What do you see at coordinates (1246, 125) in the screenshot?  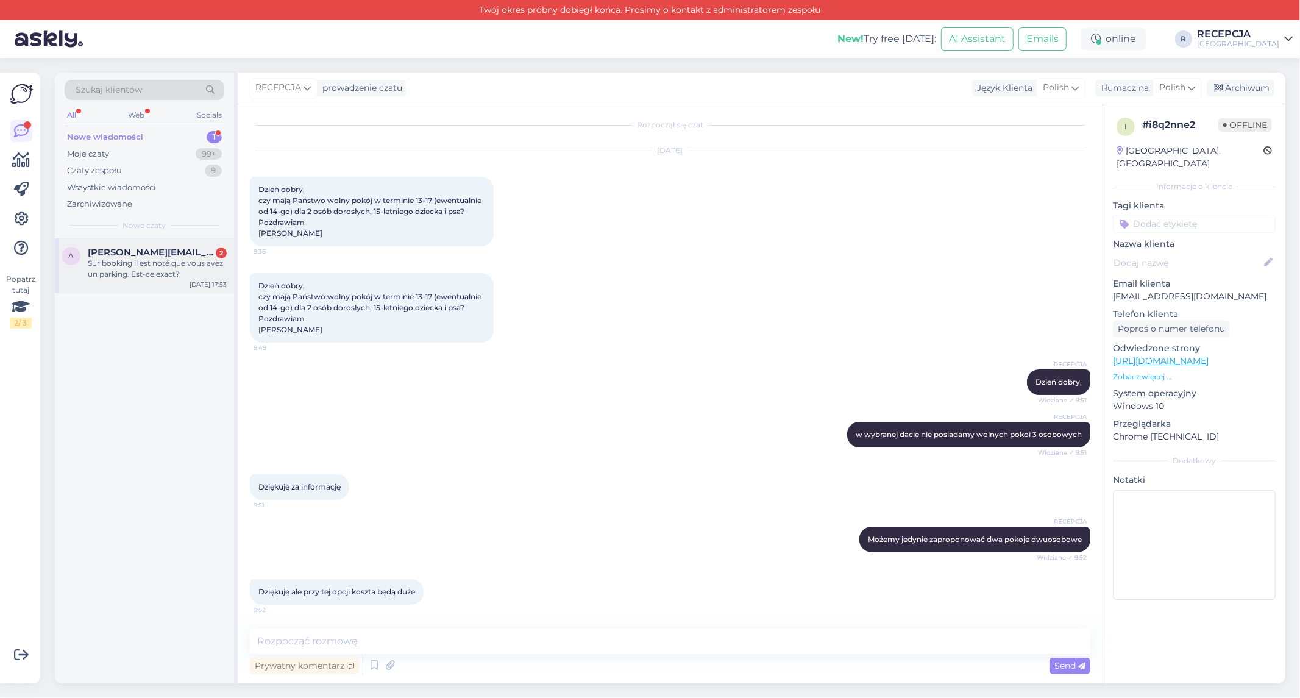 I see `span: Offline` at bounding box center [1246, 125].